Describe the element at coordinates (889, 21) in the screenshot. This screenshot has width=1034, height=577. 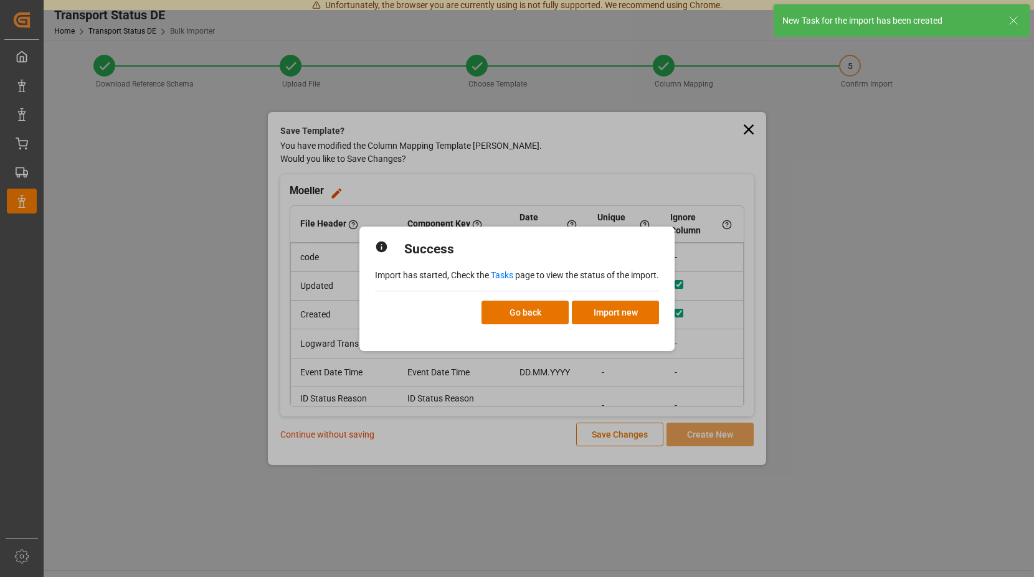
I see `div: New Task for the import has been created` at that location.